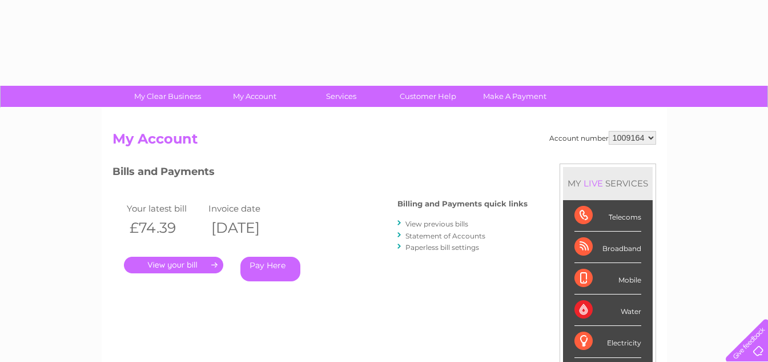 The width and height of the screenshot is (768, 362). Describe the element at coordinates (442, 247) in the screenshot. I see `a: Paperless bill settings` at that location.